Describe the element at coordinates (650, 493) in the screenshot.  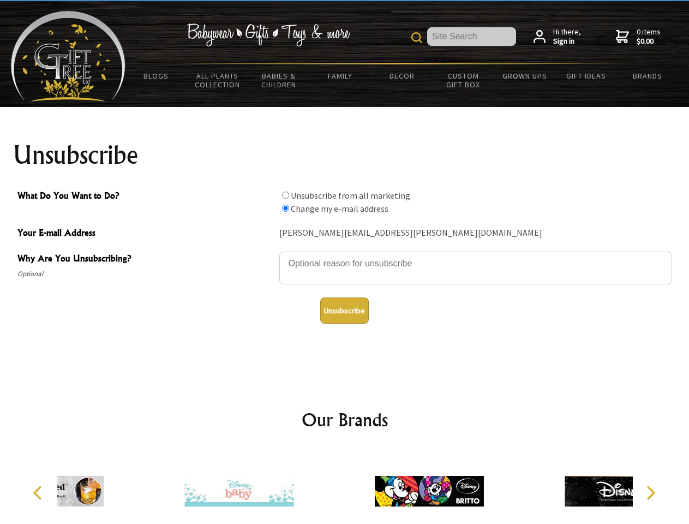
I see `button: Next` at that location.